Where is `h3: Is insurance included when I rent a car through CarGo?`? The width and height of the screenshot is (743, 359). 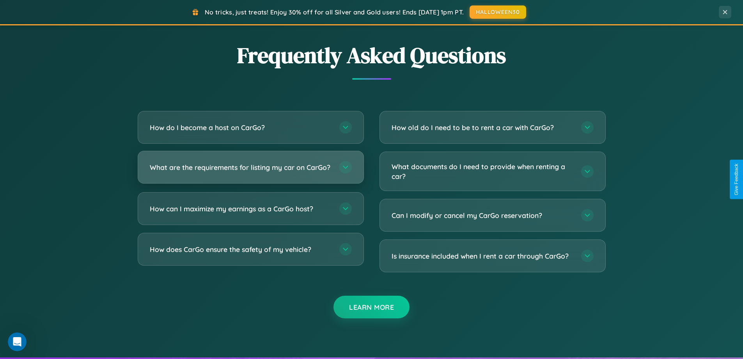 h3: Is insurance included when I rent a car through CarGo? is located at coordinates (483, 256).